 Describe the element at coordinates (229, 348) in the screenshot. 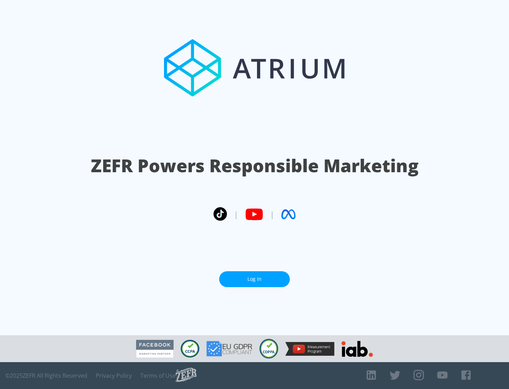

I see `img: GDPR Compliant` at that location.